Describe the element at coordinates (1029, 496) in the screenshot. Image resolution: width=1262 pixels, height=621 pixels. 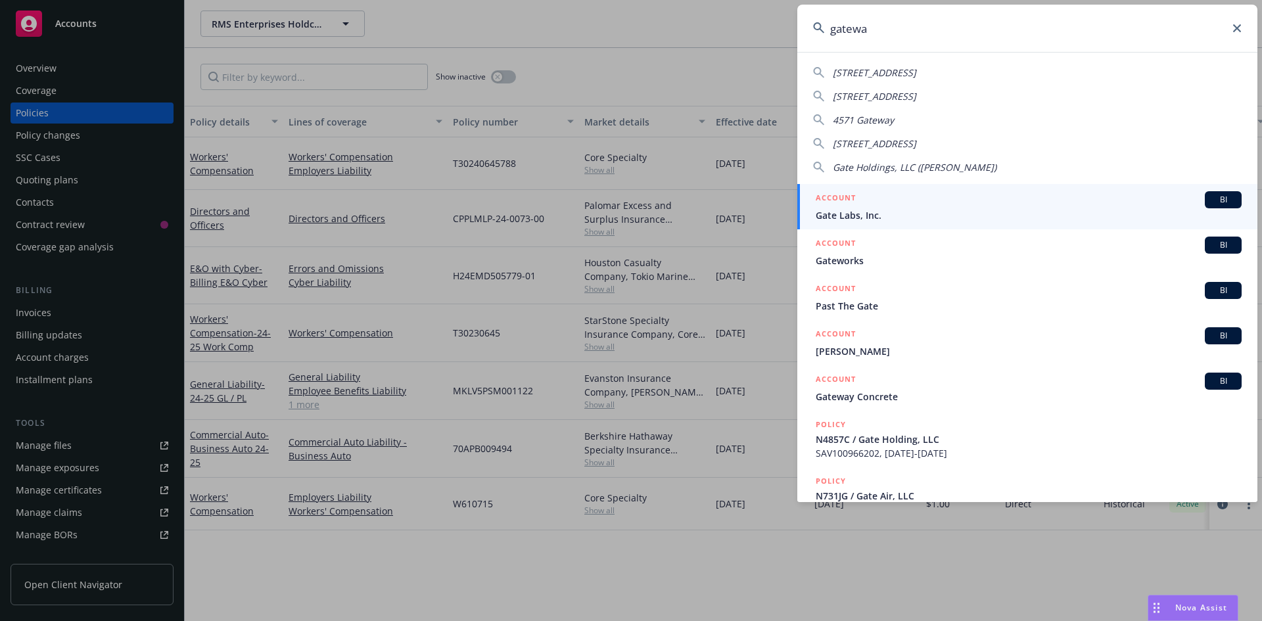
I see `span: N731JG / Gate Air, LLC` at that location.